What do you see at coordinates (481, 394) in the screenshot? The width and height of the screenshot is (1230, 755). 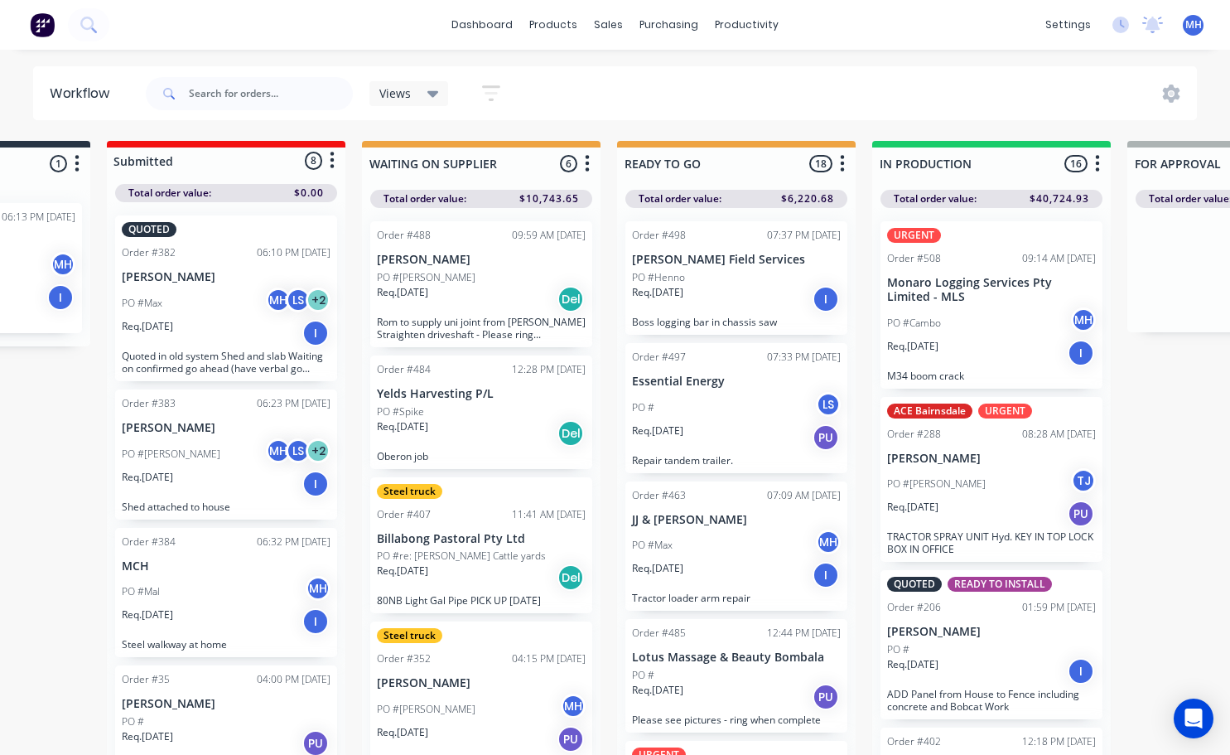 I see `p: Yelds Harvesting P/L` at bounding box center [481, 394].